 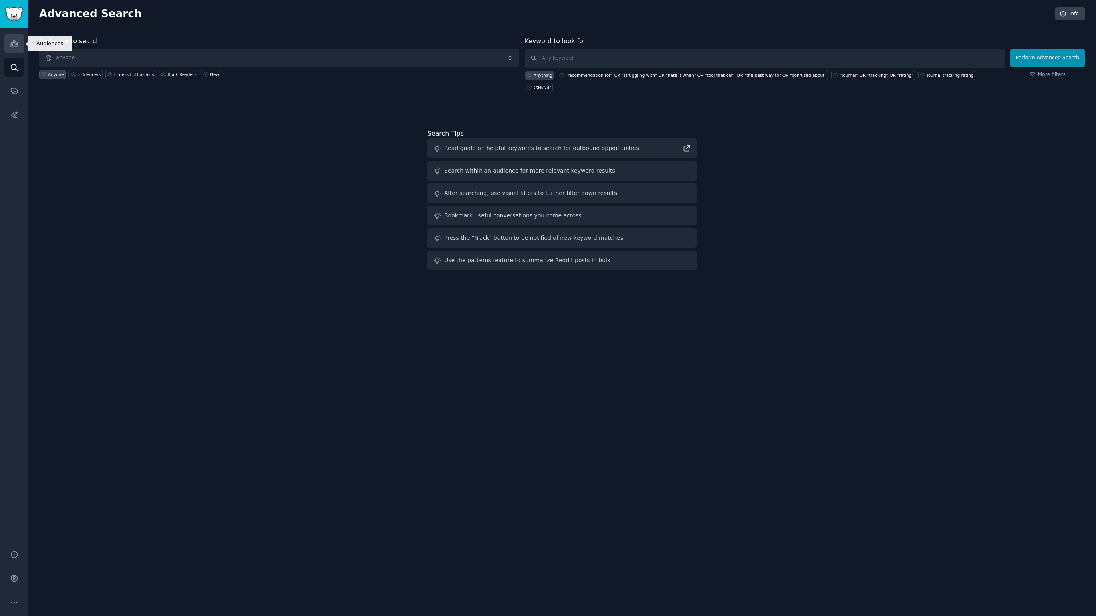 What do you see at coordinates (530, 193) in the screenshot?
I see `div: After searching, use visual filters to further filter down results` at bounding box center [530, 193].